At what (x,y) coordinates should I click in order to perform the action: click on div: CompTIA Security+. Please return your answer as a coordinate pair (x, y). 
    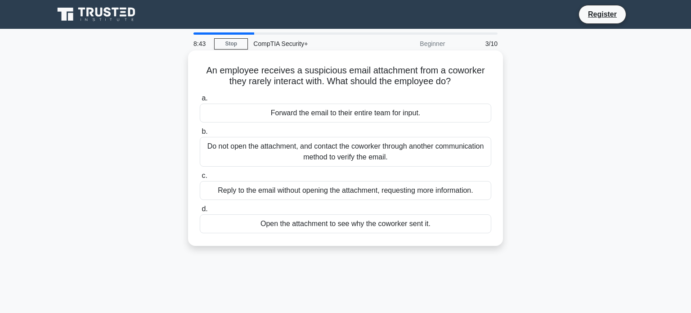
    Looking at the image, I should click on (310, 44).